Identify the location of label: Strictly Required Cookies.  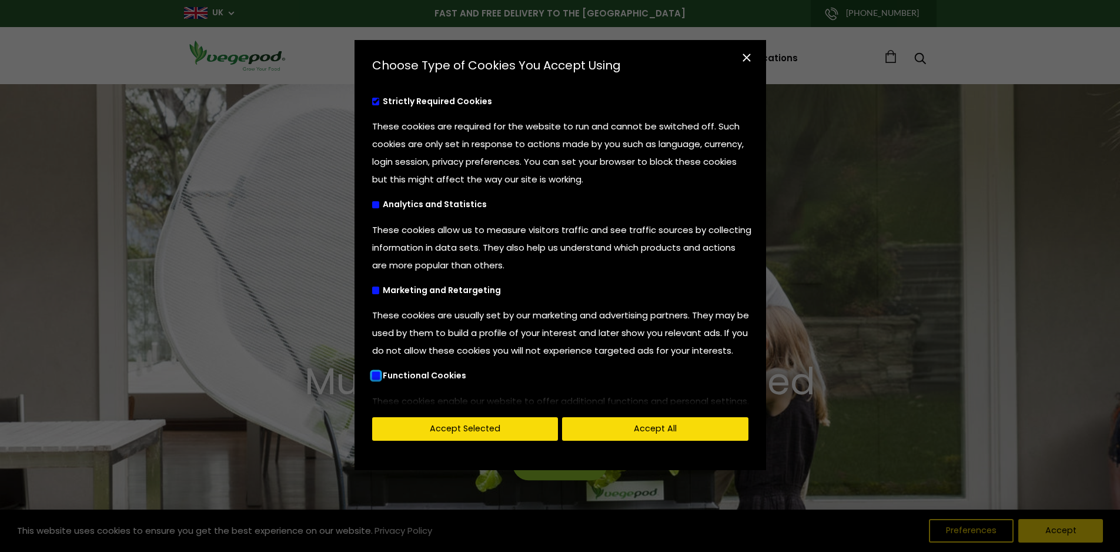
(447, 101).